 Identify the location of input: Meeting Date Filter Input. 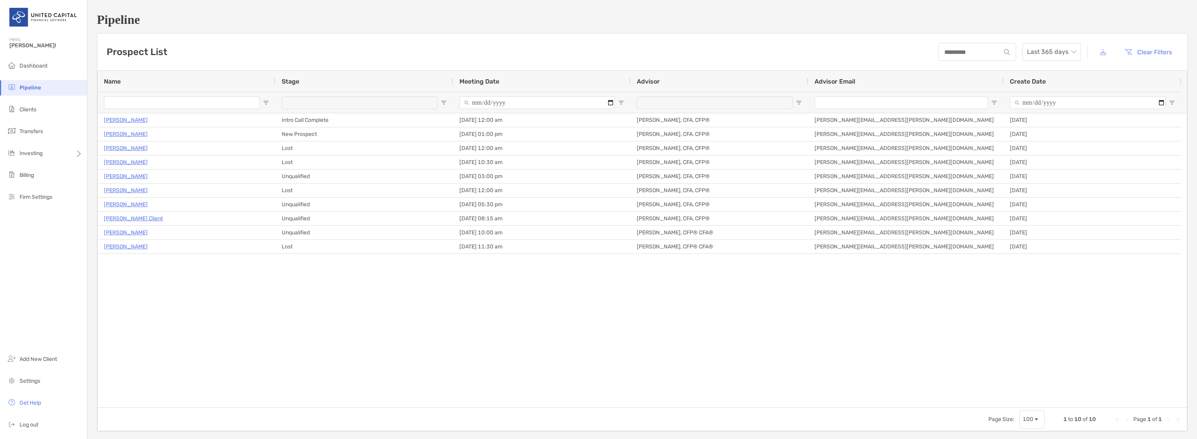
(537, 103).